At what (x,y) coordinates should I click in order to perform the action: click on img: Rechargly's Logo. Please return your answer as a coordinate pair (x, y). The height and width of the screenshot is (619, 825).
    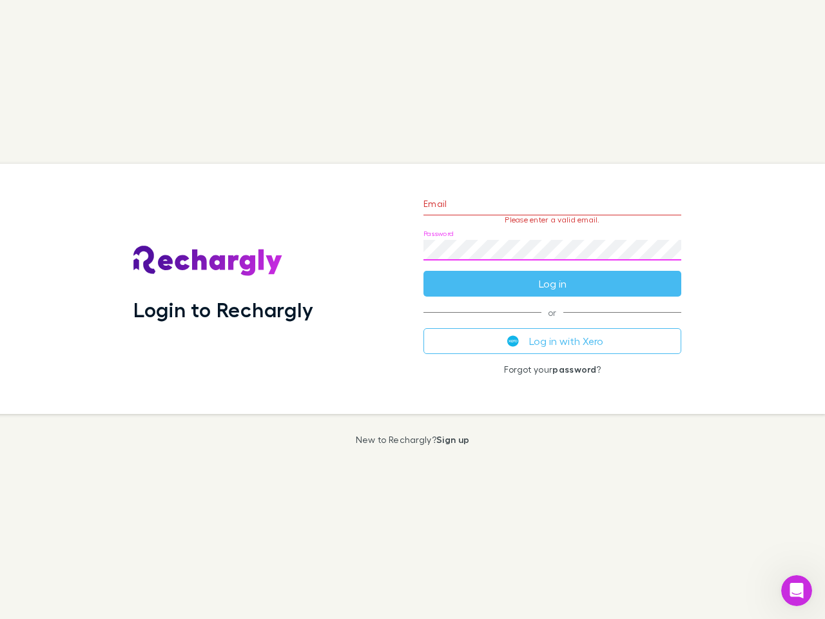
    Looking at the image, I should click on (208, 261).